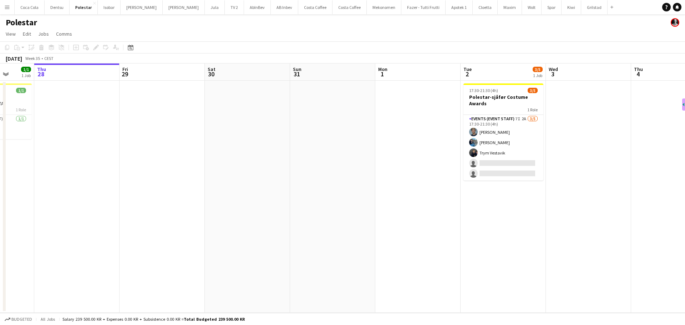  I want to click on button: Dentsu, so click(57, 7).